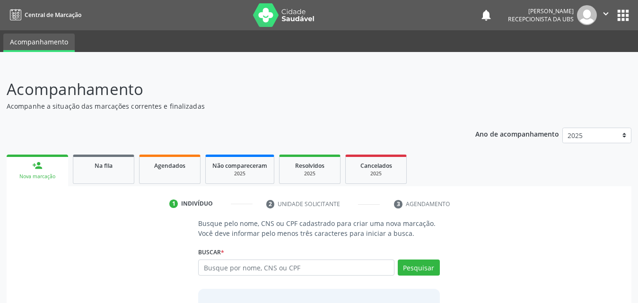 The width and height of the screenshot is (638, 303). Describe the element at coordinates (310, 166) in the screenshot. I see `span: Resolvidos` at that location.